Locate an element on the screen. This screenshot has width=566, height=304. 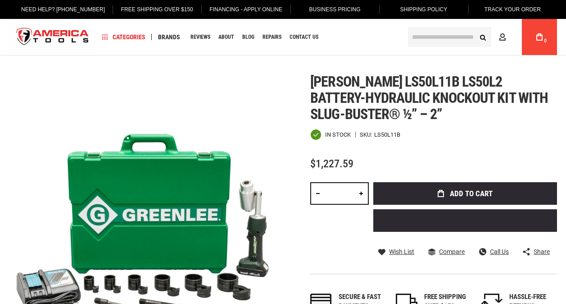
a: Repairs is located at coordinates (272, 37).